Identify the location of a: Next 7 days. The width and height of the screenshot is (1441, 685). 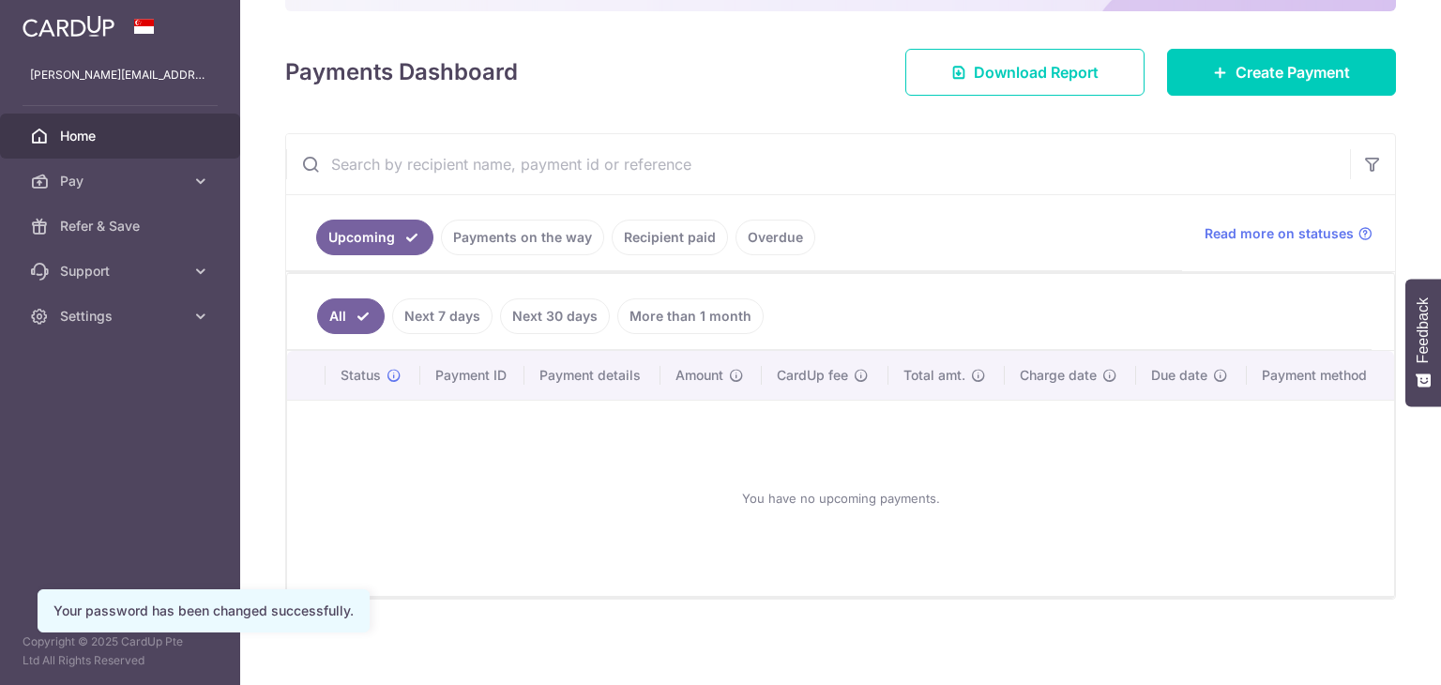
(442, 316).